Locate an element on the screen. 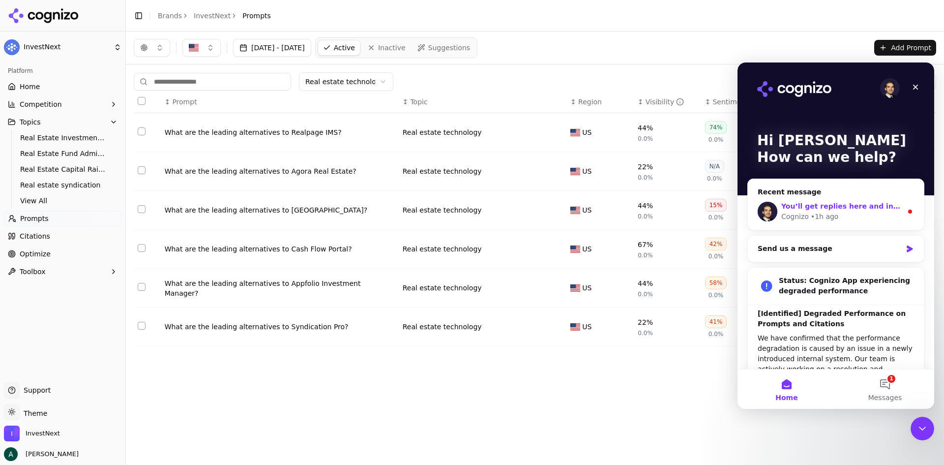  div: What are the leading alternatives to Agora Real Estate? is located at coordinates (280, 171).